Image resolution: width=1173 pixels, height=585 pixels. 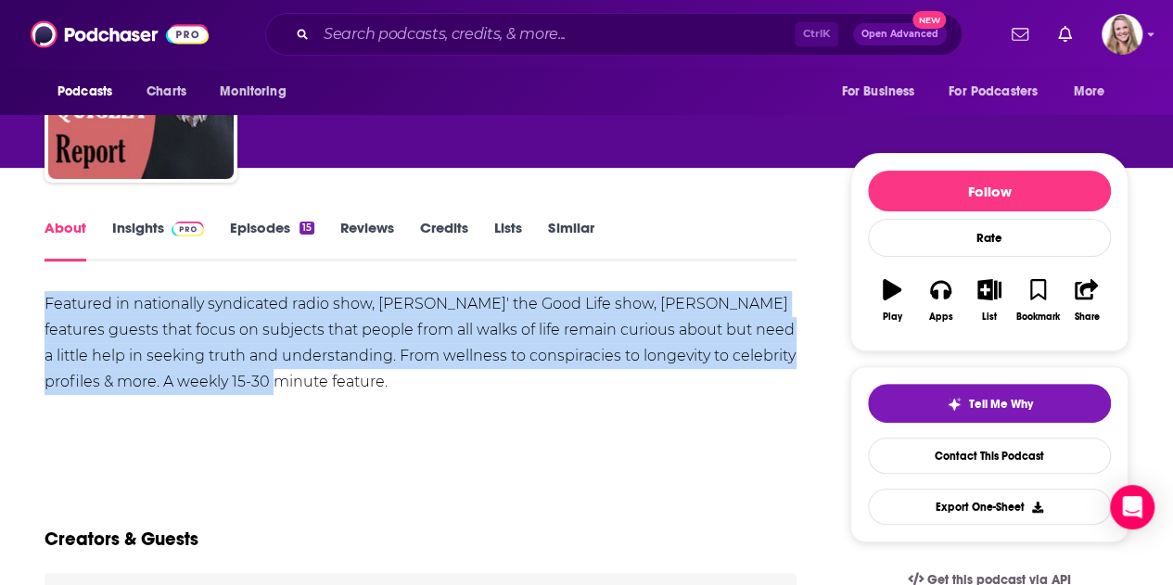 I want to click on a: Podchaser - Follow, Share and Rate Podcasts, so click(x=120, y=34).